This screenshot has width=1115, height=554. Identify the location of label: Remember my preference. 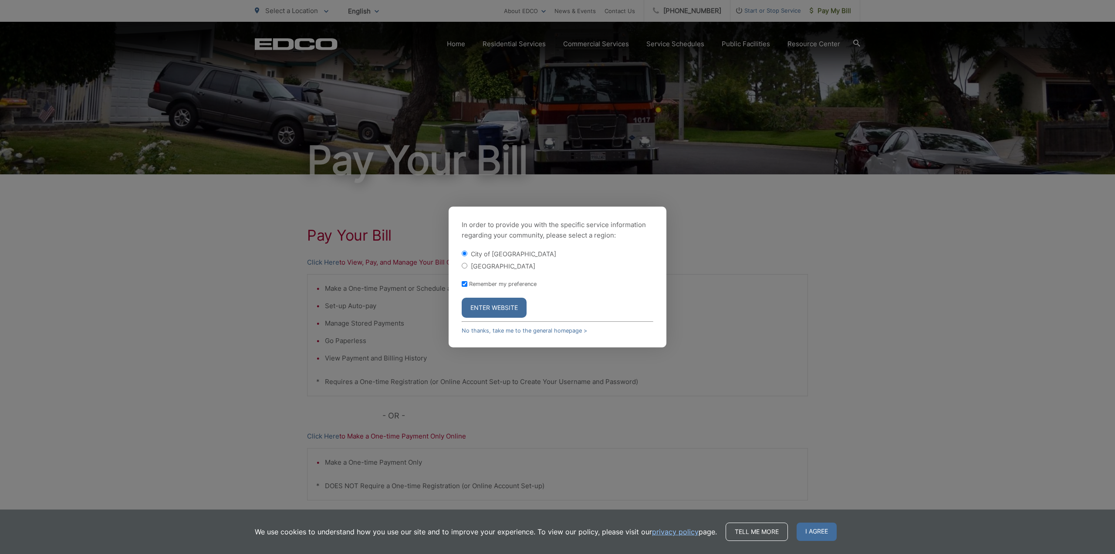
(503, 284).